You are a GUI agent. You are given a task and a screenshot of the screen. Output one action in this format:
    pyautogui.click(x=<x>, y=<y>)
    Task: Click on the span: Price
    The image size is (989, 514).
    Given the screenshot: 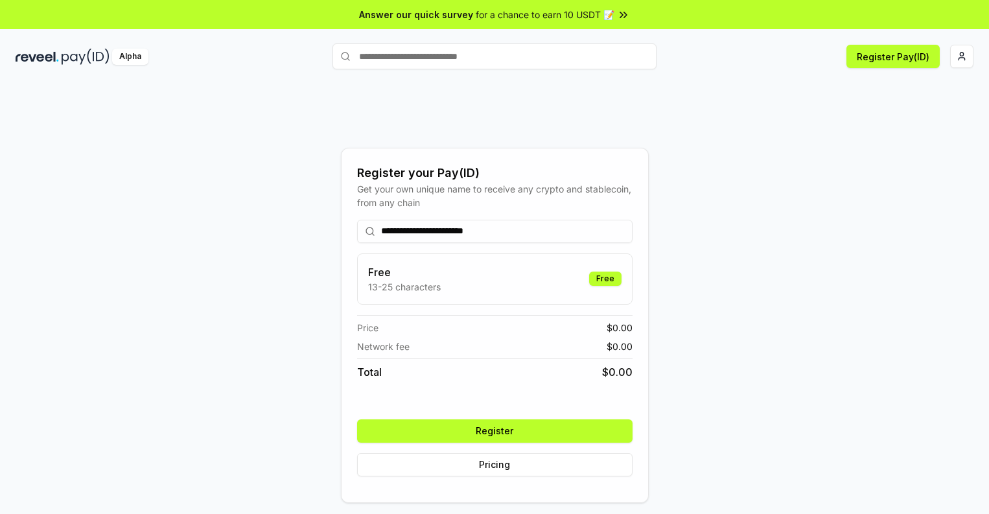 What is the action you would take?
    pyautogui.click(x=368, y=327)
    